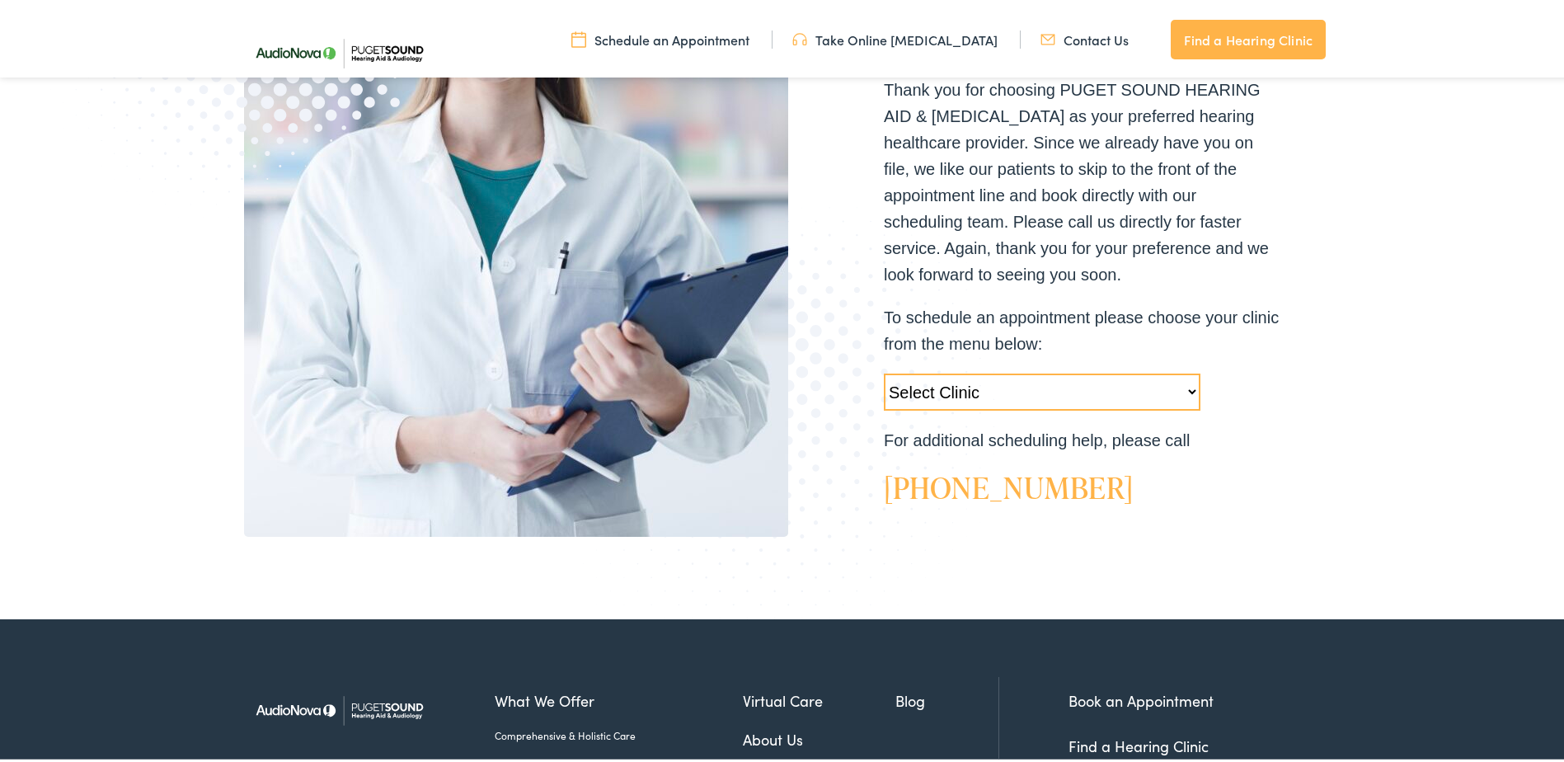 The height and width of the screenshot is (762, 1564). What do you see at coordinates (1082, 437) in the screenshot?
I see `p: For additional scheduling help, please call` at bounding box center [1082, 437].